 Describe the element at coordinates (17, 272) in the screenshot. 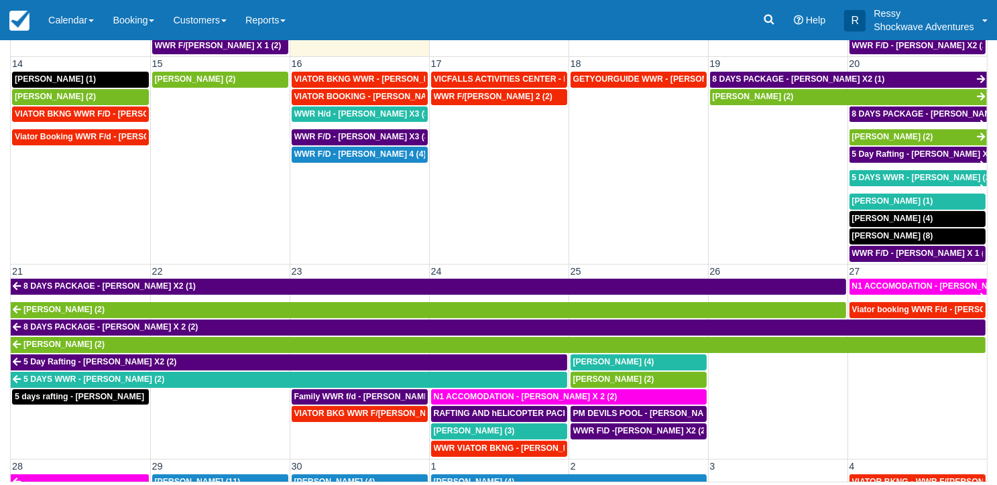

I see `span: 21` at that location.